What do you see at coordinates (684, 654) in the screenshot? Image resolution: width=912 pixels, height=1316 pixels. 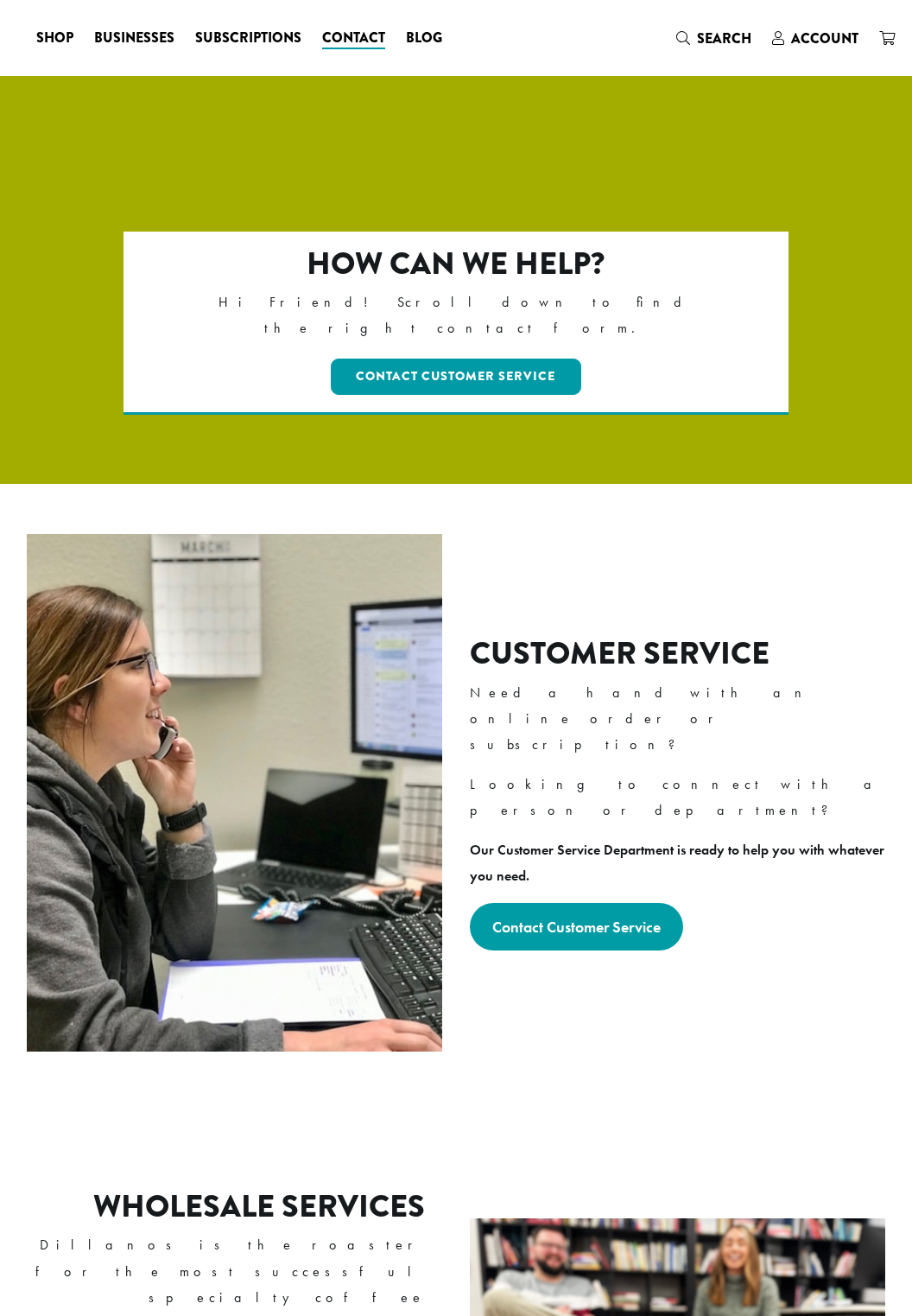 I see `h2: Customer Service` at bounding box center [684, 654].